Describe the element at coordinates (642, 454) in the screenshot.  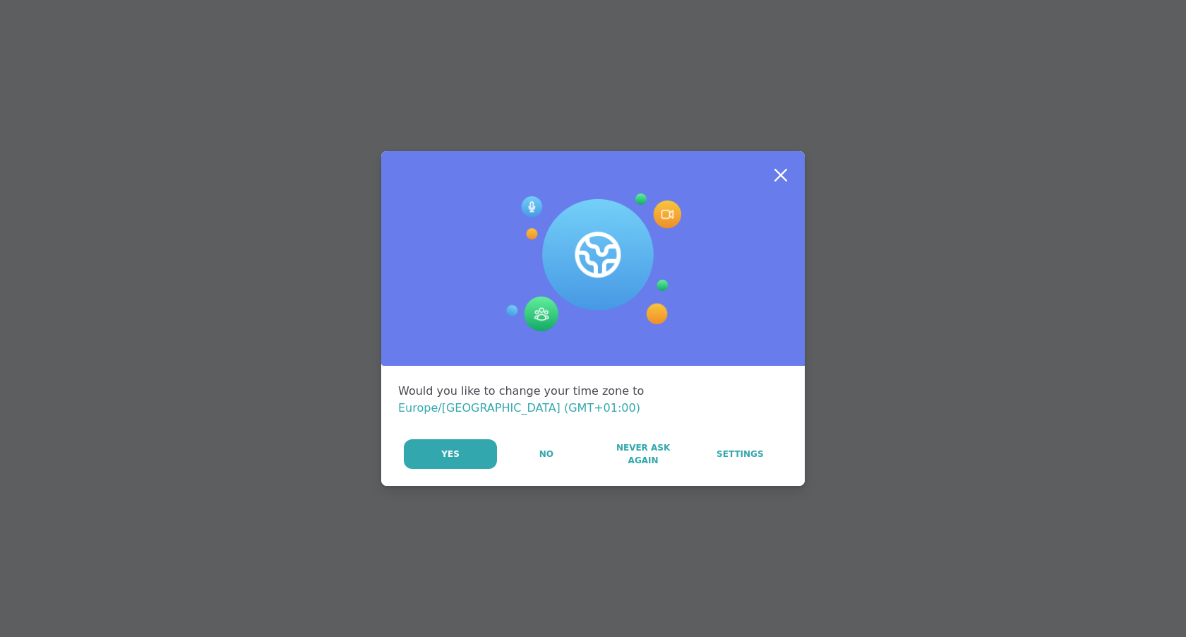
I see `button: Never Ask Again` at that location.